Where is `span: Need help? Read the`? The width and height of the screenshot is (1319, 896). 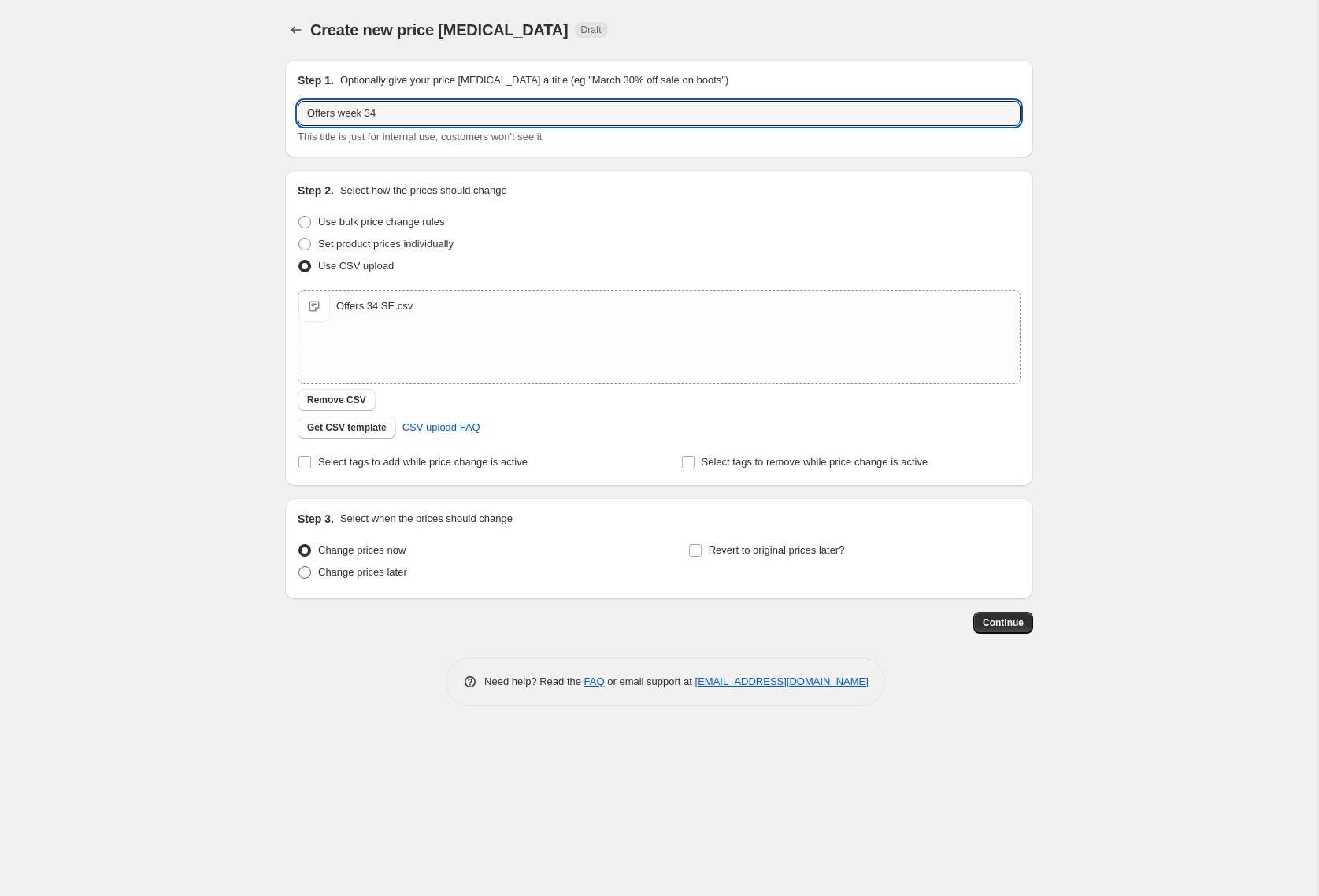 span: Need help? Read the is located at coordinates (534, 681).